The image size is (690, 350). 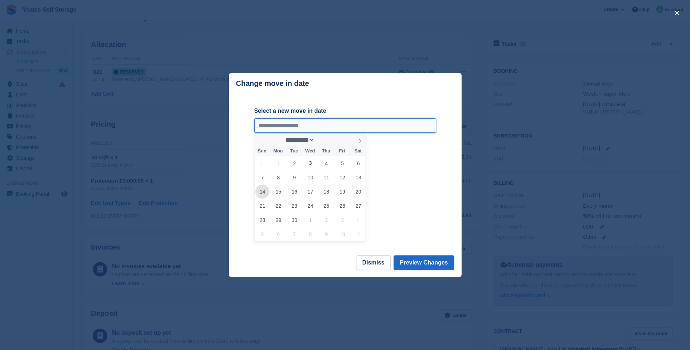 What do you see at coordinates (294, 205) in the screenshot?
I see `span: September 23, 2025` at bounding box center [294, 205].